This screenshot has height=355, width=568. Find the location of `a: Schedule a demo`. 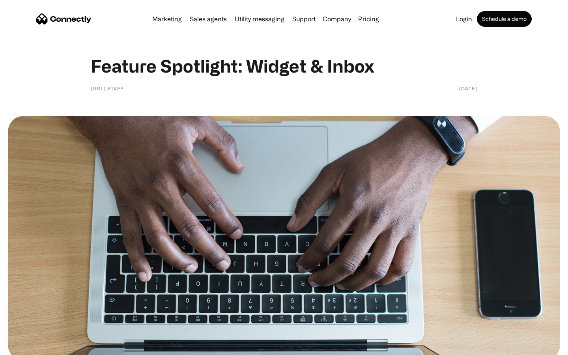

a: Schedule a demo is located at coordinates (504, 19).